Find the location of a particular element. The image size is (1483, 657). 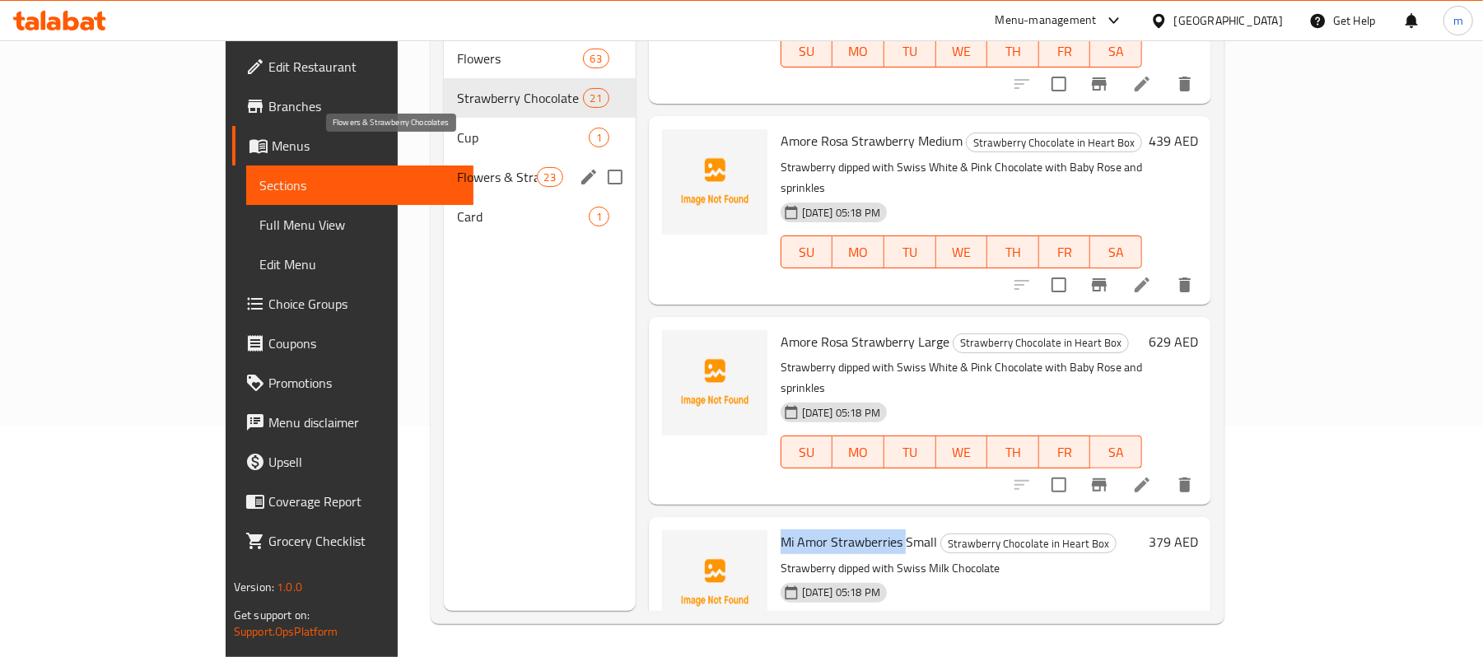

a: Grocery Checklist is located at coordinates (352, 541).